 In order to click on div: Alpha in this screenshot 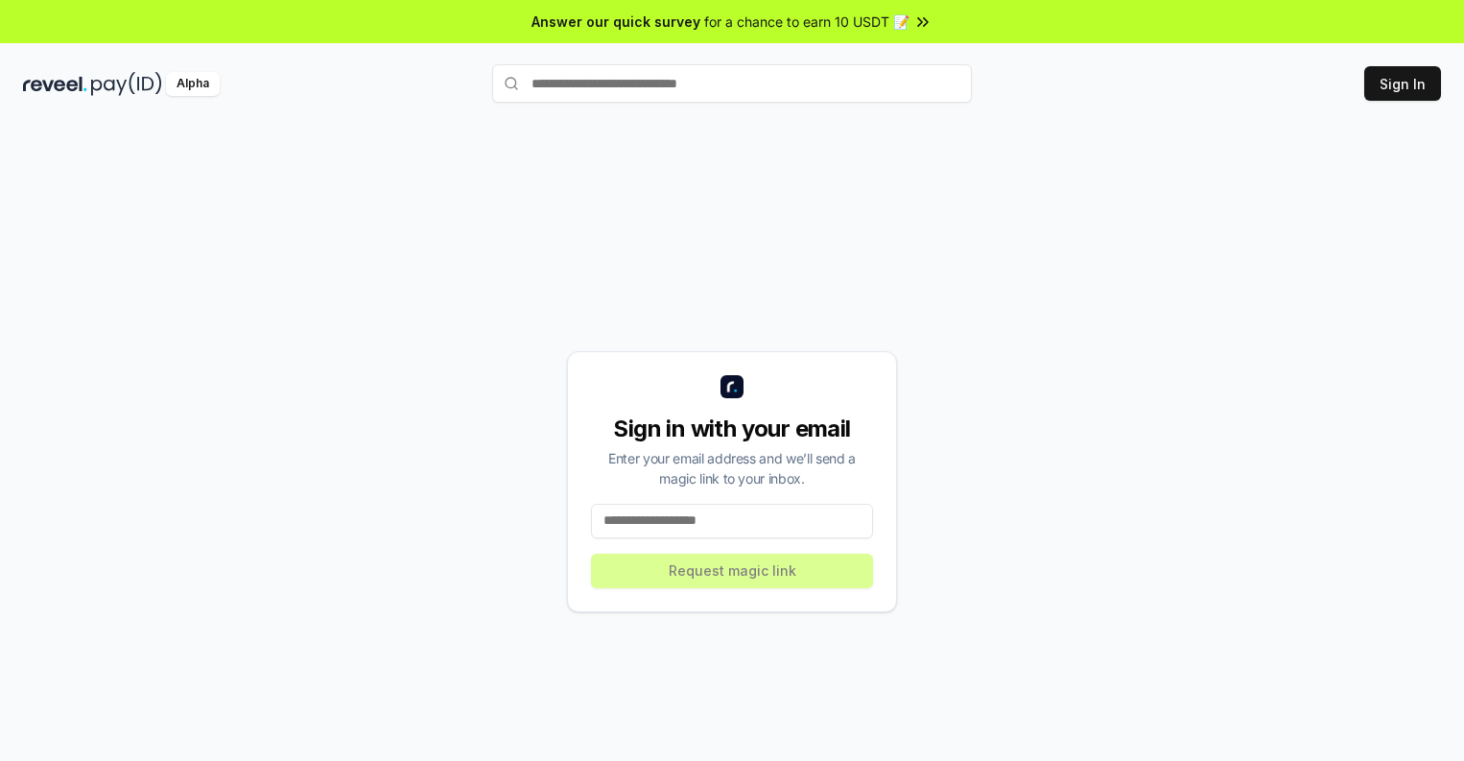, I will do `click(193, 83)`.